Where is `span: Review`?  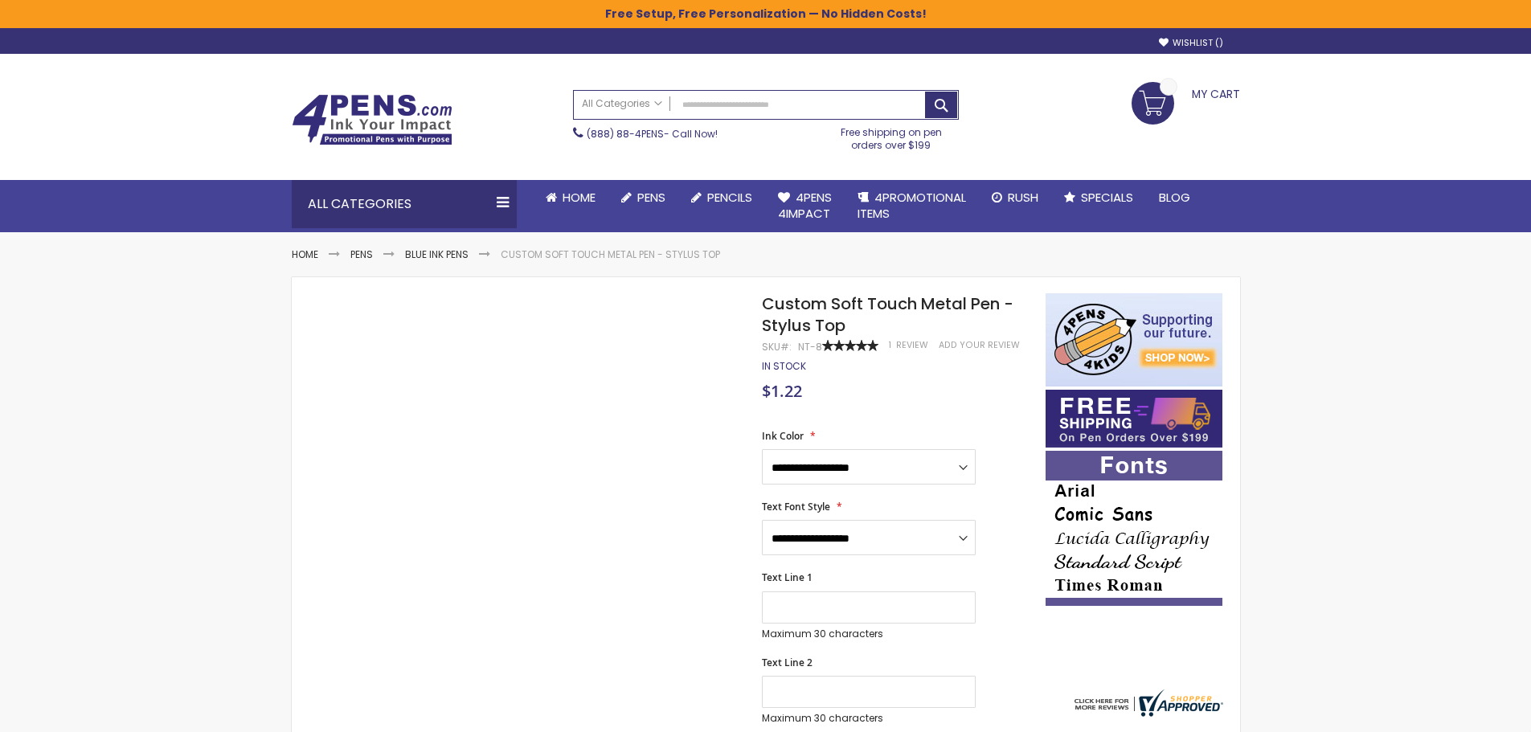 span: Review is located at coordinates (912, 345).